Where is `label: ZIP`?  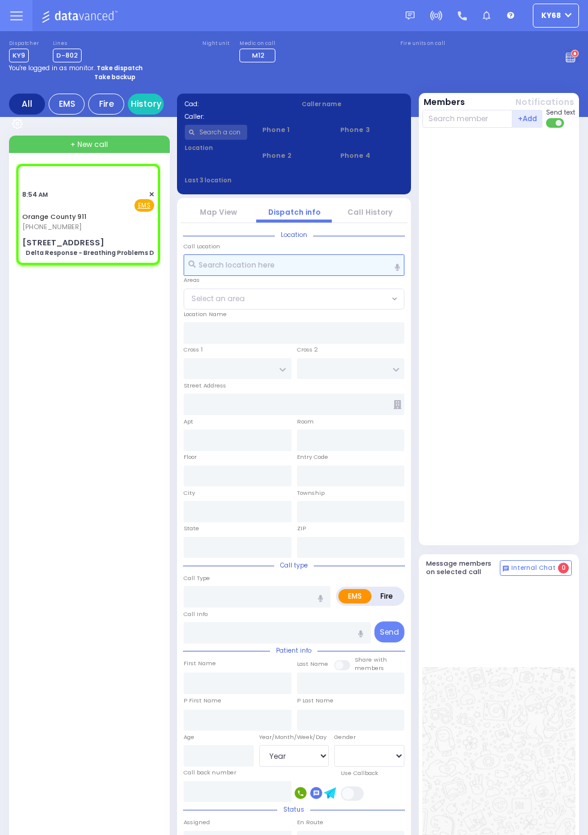
label: ZIP is located at coordinates (301, 528).